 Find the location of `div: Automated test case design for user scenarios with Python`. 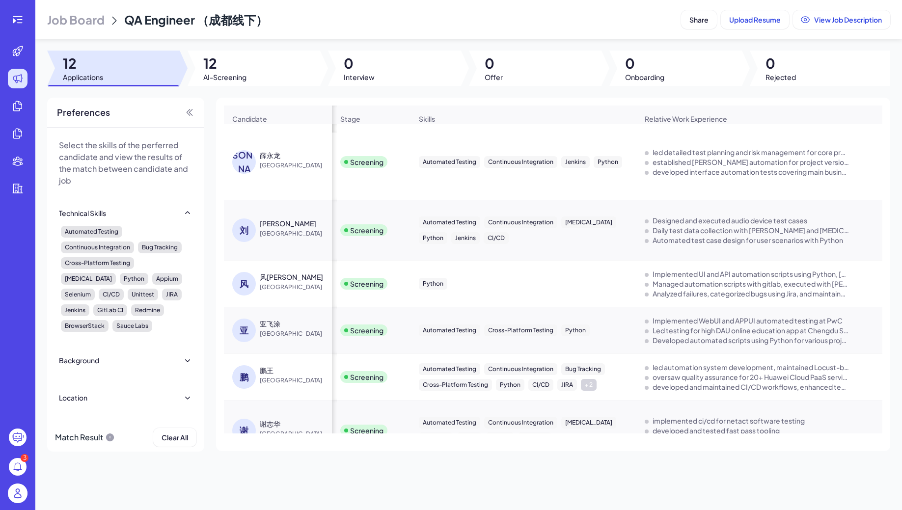

div: Automated test case design for user scenarios with Python is located at coordinates (748, 240).